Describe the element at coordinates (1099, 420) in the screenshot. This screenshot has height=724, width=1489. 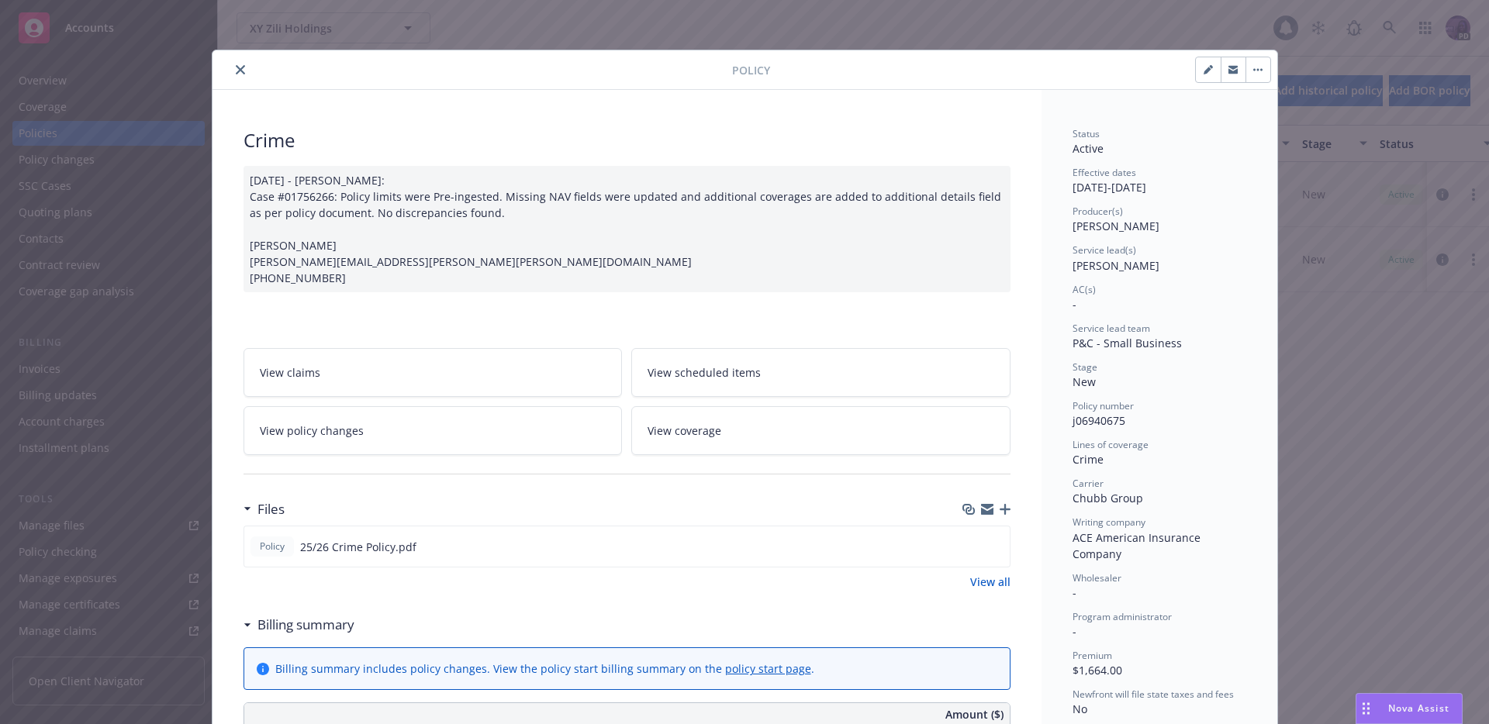
I see `span: j06940675` at that location.